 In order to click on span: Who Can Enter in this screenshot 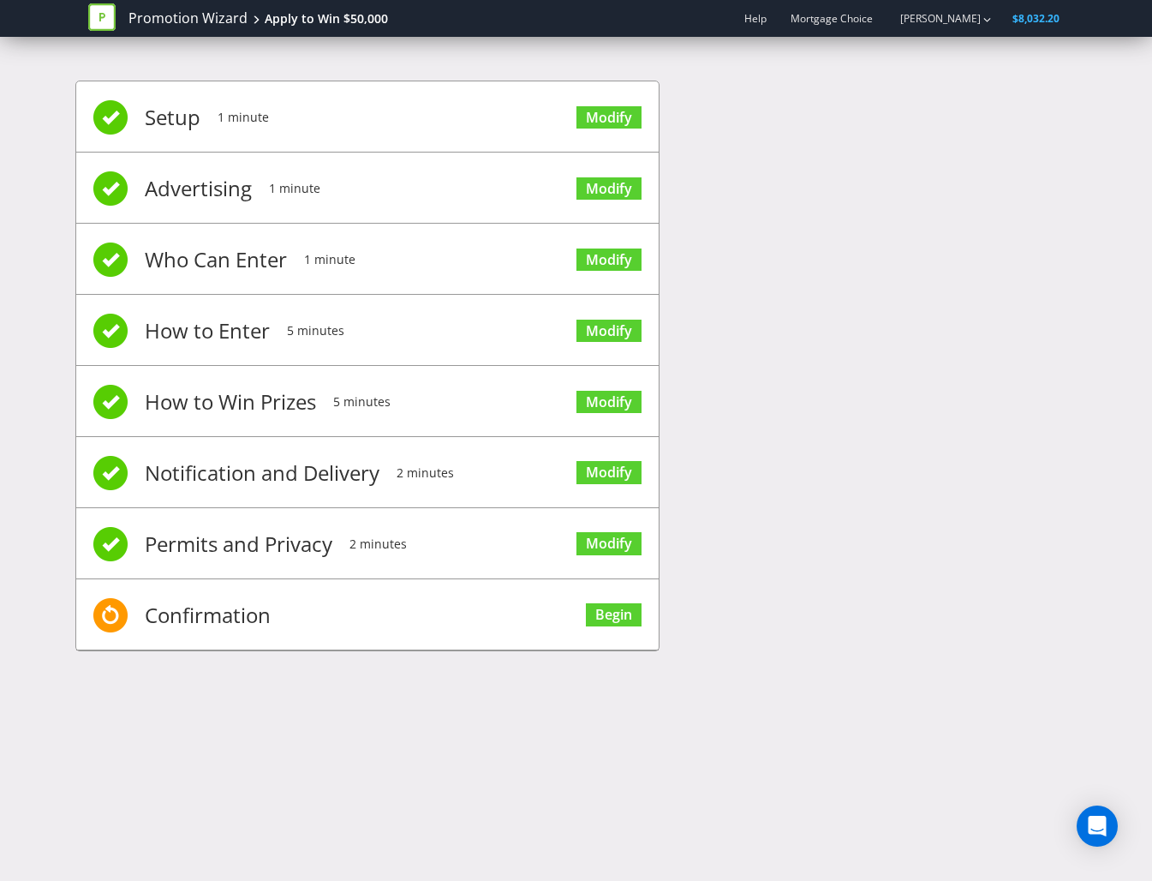, I will do `click(216, 260)`.